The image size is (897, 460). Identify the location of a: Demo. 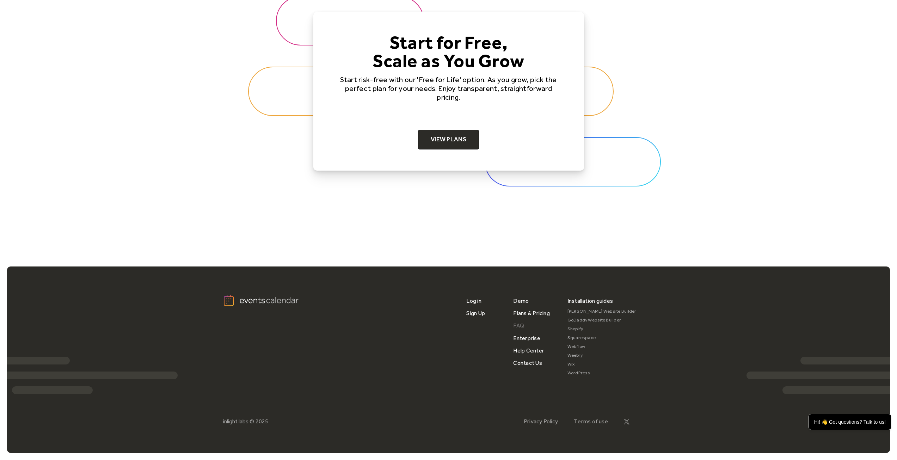
(521, 301).